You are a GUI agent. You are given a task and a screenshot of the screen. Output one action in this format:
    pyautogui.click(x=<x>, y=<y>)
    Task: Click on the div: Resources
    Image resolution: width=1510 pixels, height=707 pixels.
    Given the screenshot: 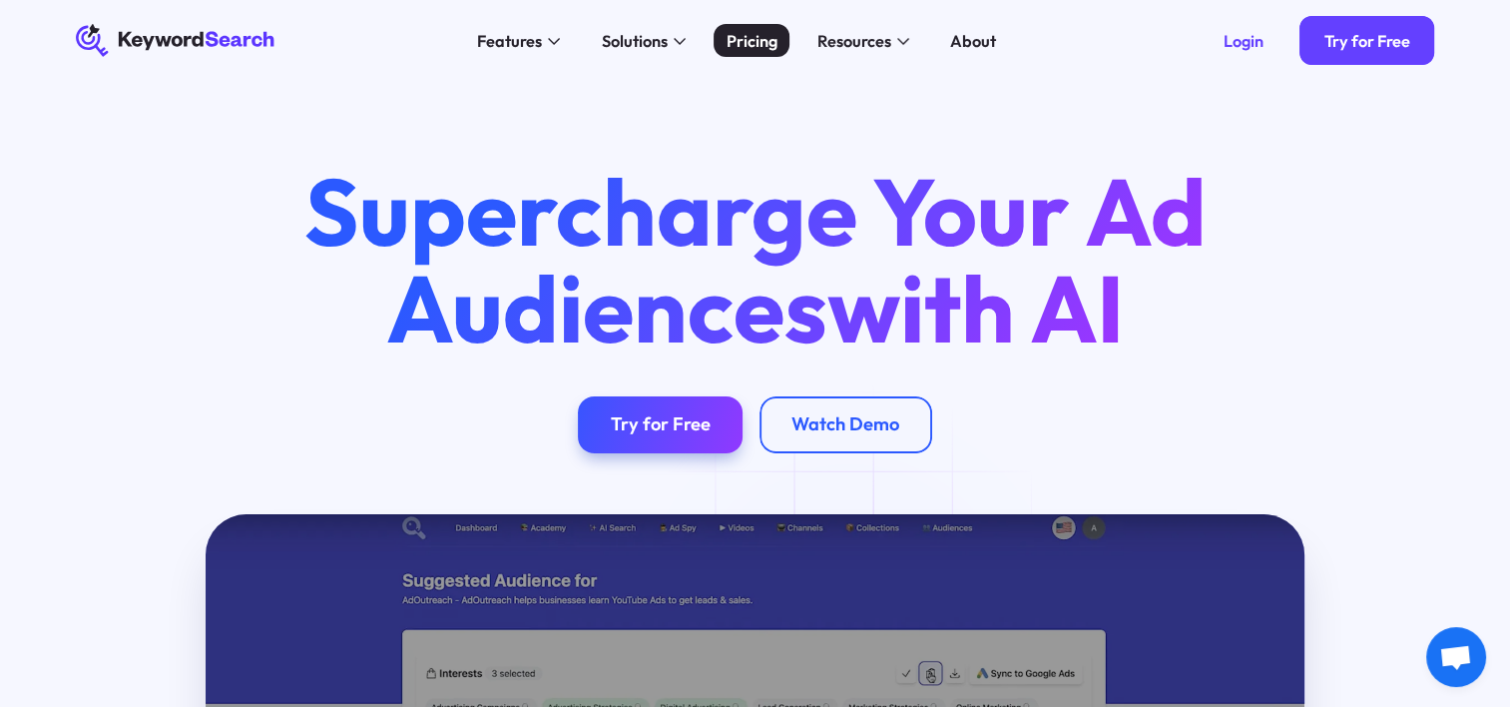 What is the action you would take?
    pyautogui.click(x=855, y=41)
    